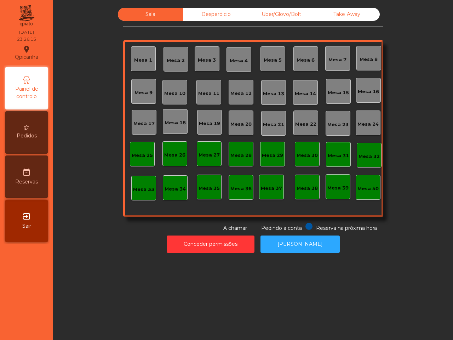 The height and width of the screenshot is (340, 453). I want to click on div: Mesa 15, so click(339, 93).